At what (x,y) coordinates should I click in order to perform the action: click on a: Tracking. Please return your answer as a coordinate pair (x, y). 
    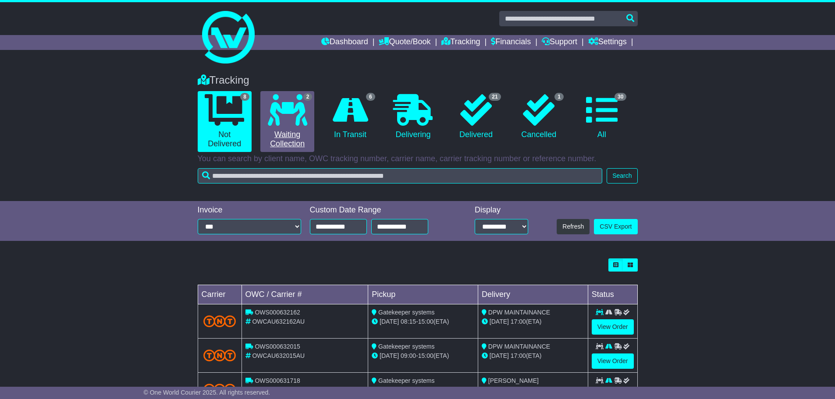
    Looking at the image, I should click on (460, 42).